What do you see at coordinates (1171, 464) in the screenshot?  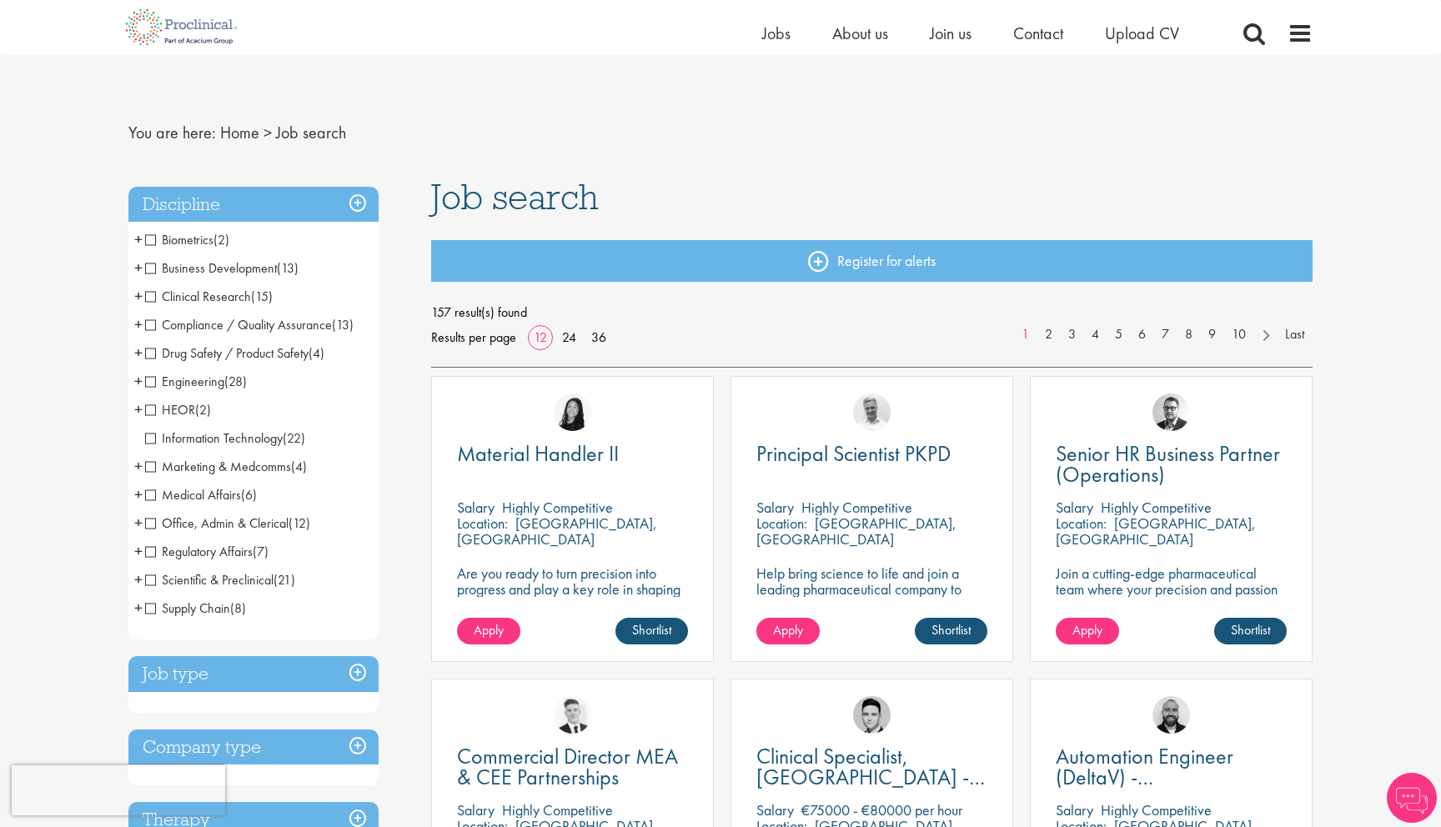 I see `a: Senior HR Business Partner (Operations)` at bounding box center [1171, 464].